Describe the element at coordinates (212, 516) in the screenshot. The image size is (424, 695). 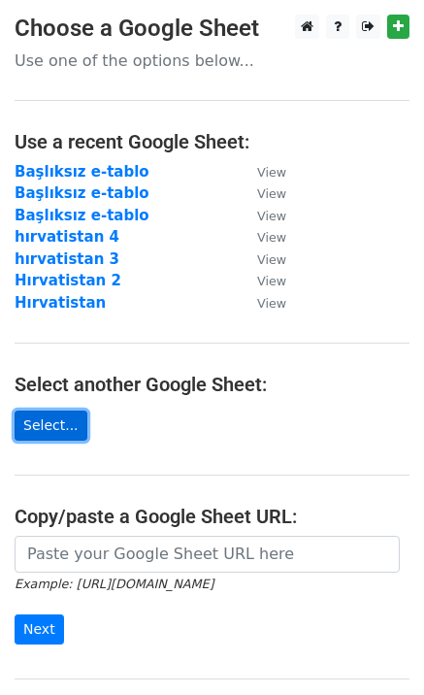
I see `h4: Copy/paste a Google Sheet URL:` at that location.